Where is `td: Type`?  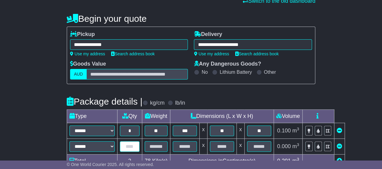
td: Type is located at coordinates (92, 116).